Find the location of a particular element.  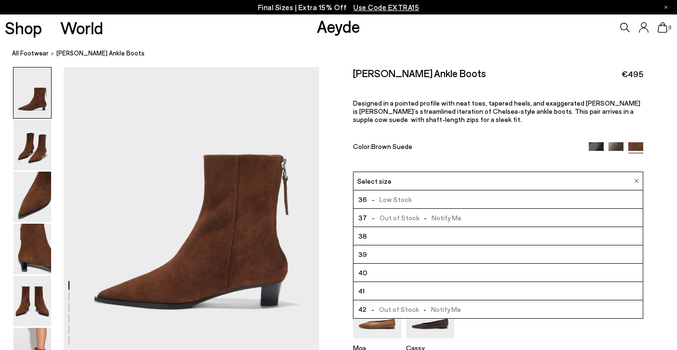

img: Harriet Suede Ankle Boots - Image 5 is located at coordinates (32, 301).